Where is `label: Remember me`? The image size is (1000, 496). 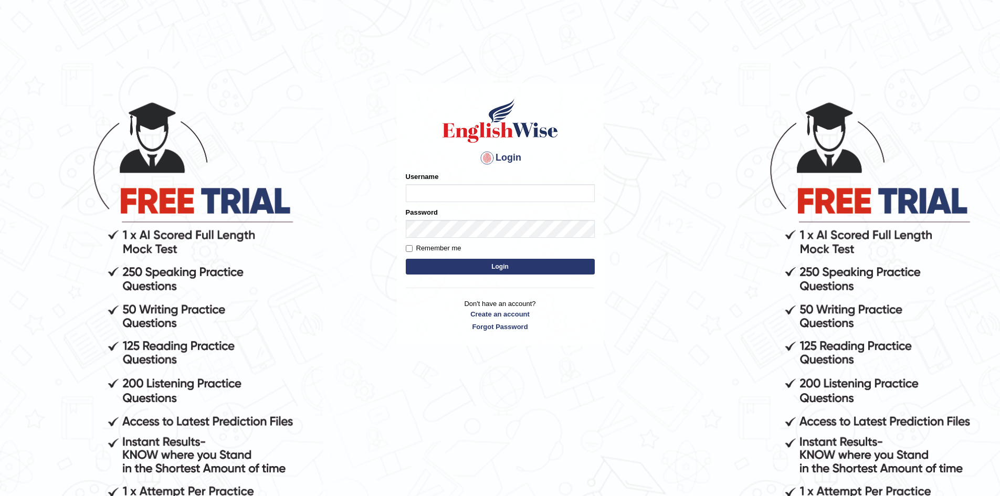 label: Remember me is located at coordinates (434, 248).